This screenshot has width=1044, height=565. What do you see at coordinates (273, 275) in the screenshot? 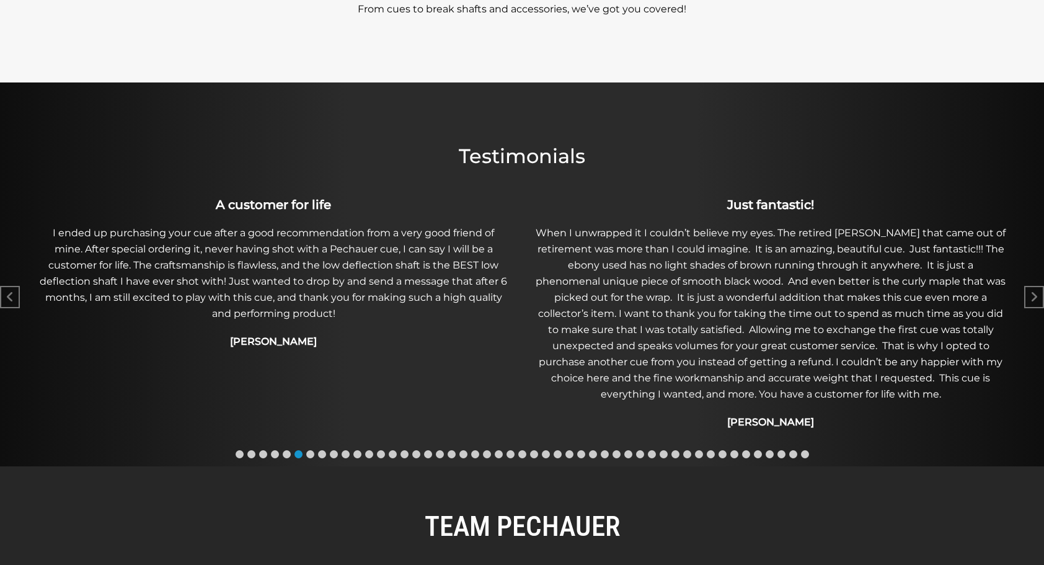
I see `div: 6 / 49` at bounding box center [273, 275].